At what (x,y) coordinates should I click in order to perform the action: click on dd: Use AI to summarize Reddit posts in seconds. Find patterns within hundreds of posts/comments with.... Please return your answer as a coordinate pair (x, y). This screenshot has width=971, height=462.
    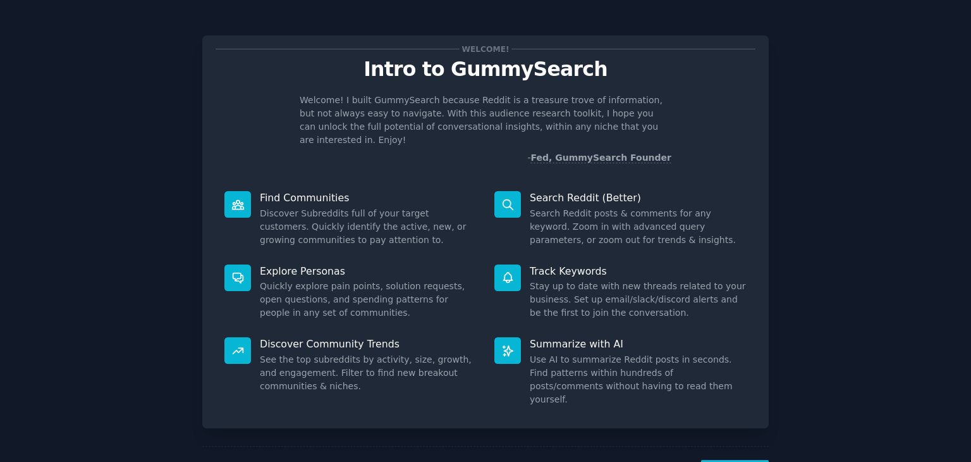
    Looking at the image, I should click on (638, 379).